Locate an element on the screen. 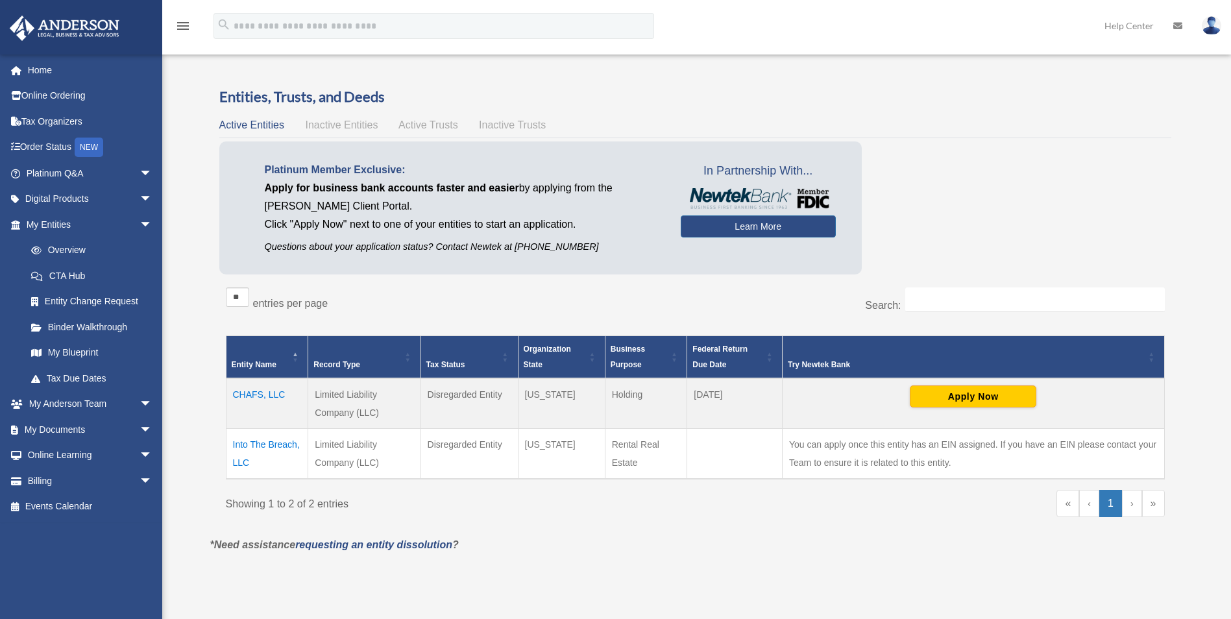 The height and width of the screenshot is (619, 1231). a: Digital Productsarrow_drop_down is located at coordinates (90, 199).